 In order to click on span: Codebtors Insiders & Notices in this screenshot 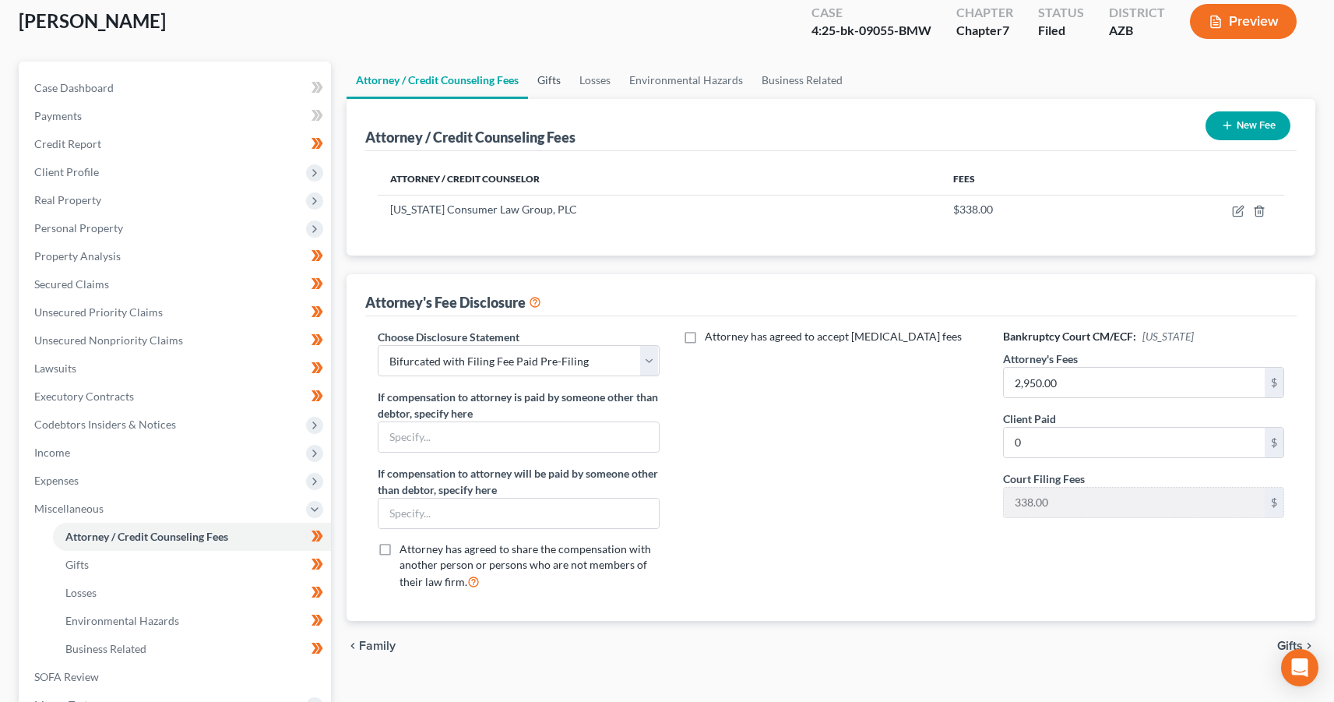, I will do `click(105, 424)`.